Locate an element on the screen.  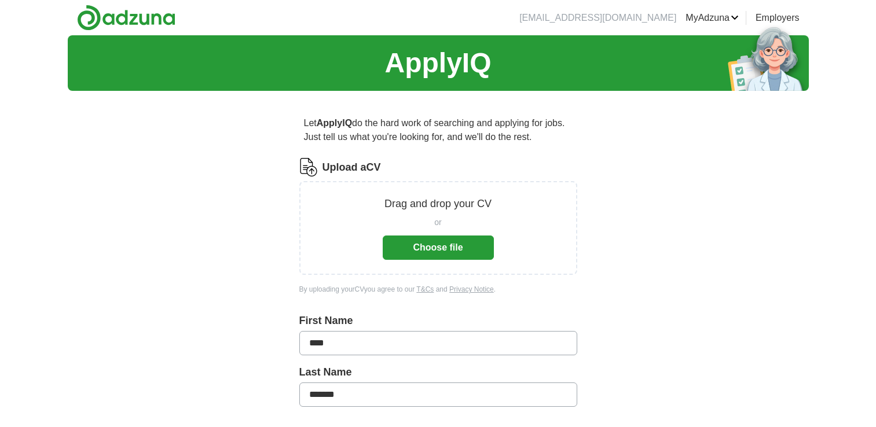
img: CV Icon is located at coordinates (309, 167).